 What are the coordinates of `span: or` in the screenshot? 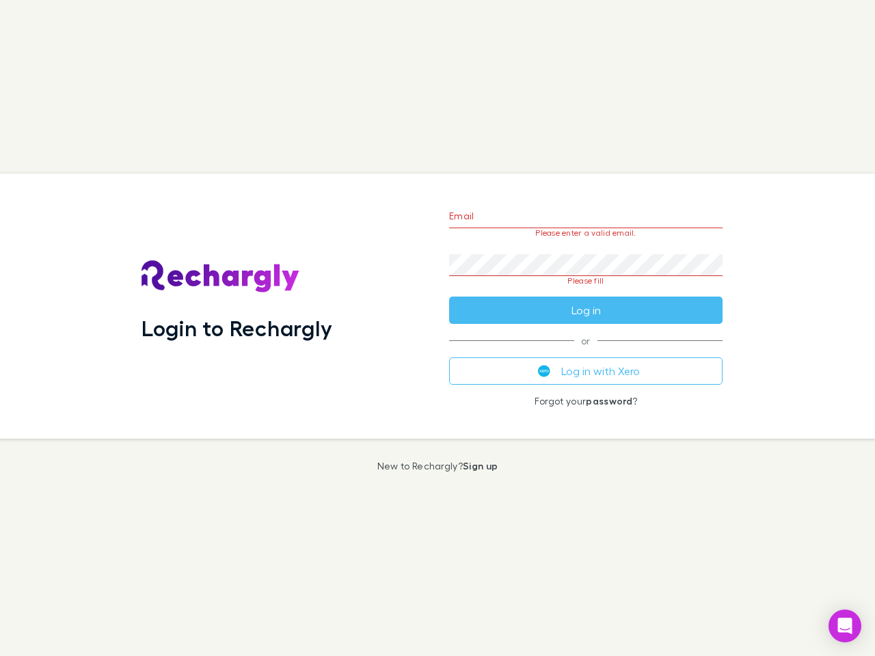 It's located at (586, 340).